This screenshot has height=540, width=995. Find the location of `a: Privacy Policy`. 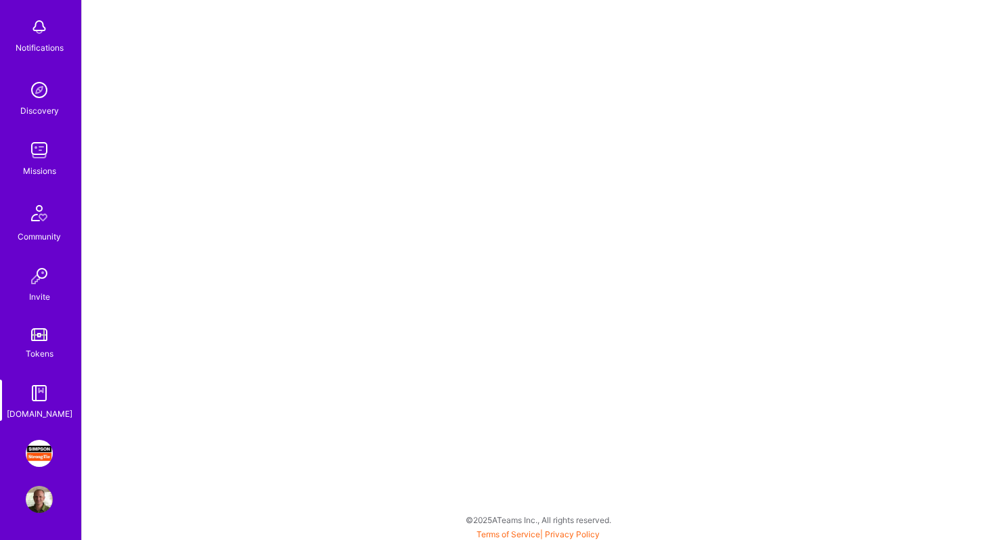

a: Privacy Policy is located at coordinates (572, 534).